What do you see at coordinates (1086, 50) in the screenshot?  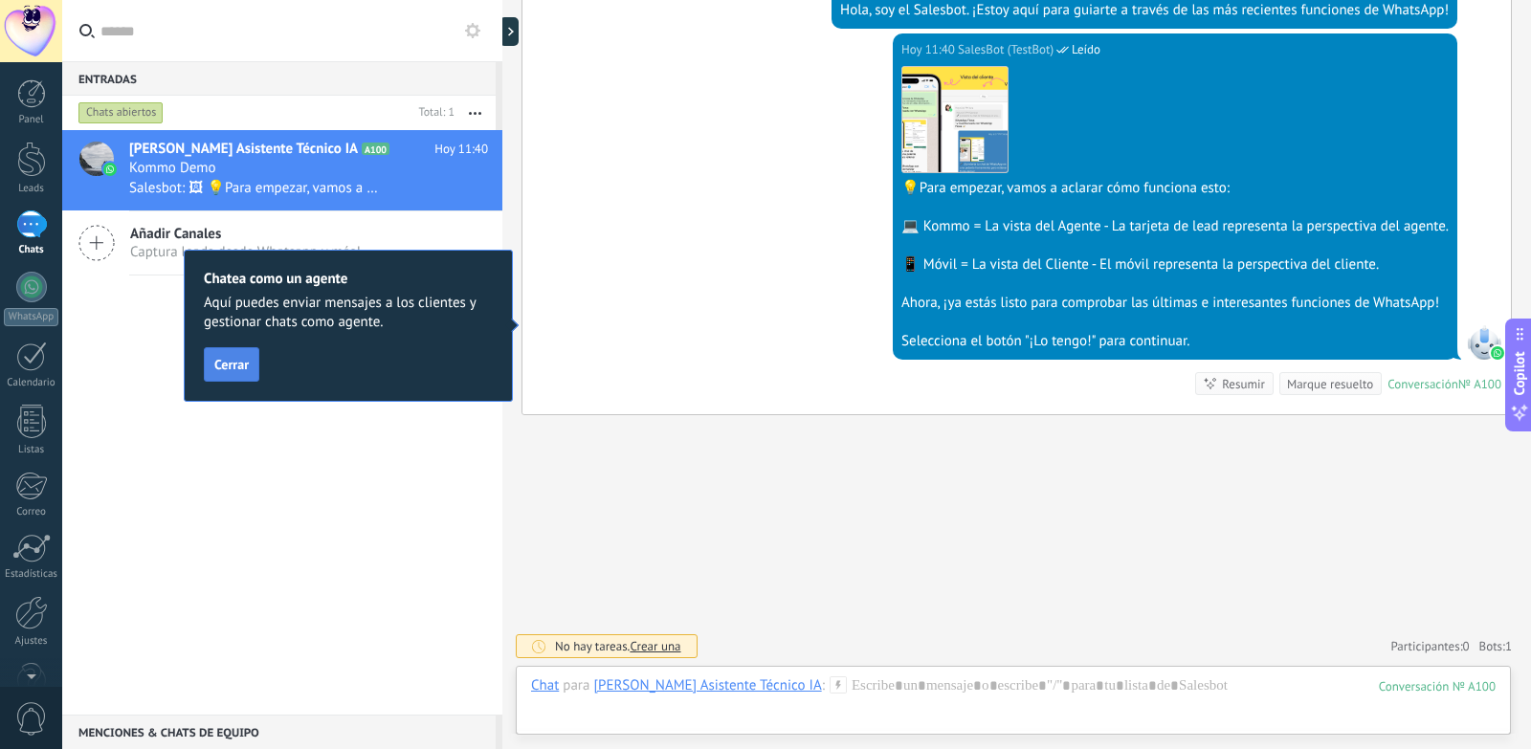 I see `span: Leído` at bounding box center [1086, 50].